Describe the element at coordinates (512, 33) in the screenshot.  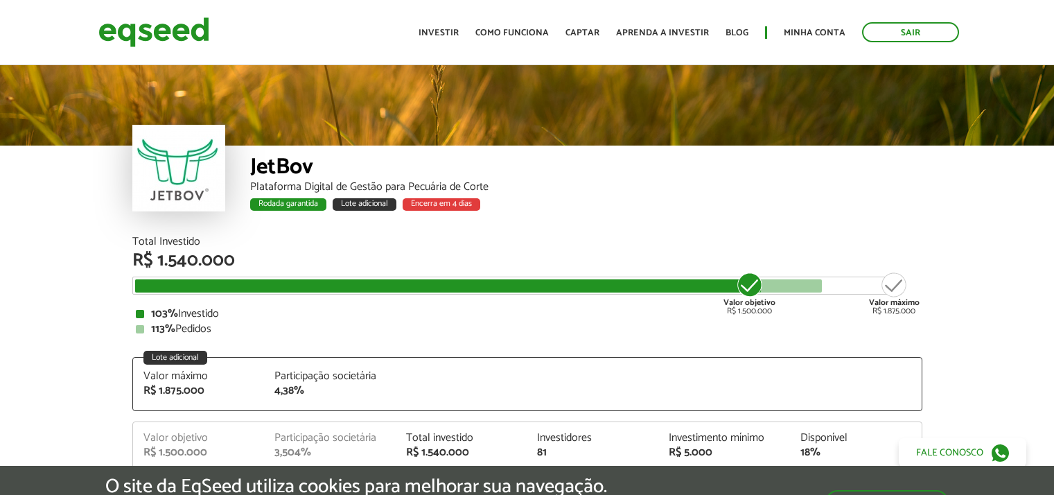
I see `a: Como funciona` at that location.